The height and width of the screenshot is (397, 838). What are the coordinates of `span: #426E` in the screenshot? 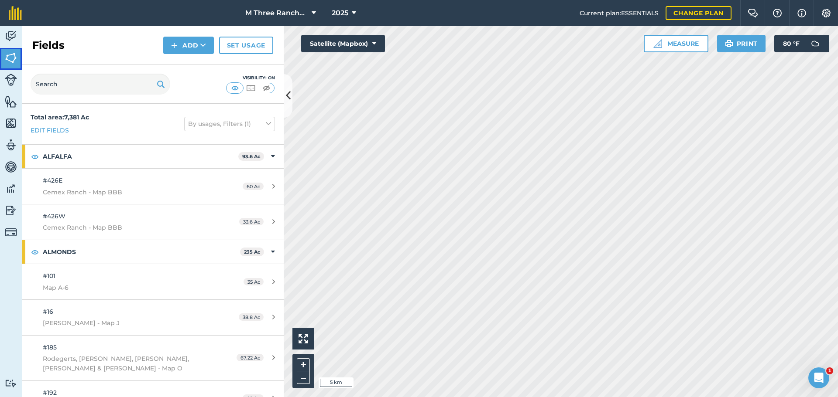 It's located at (52, 181).